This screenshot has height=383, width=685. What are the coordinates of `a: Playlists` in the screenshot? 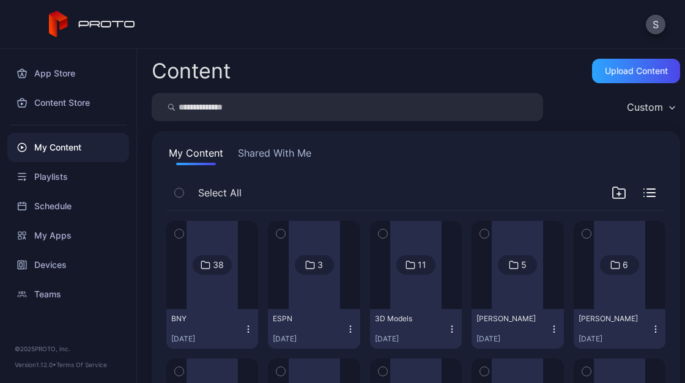 It's located at (68, 177).